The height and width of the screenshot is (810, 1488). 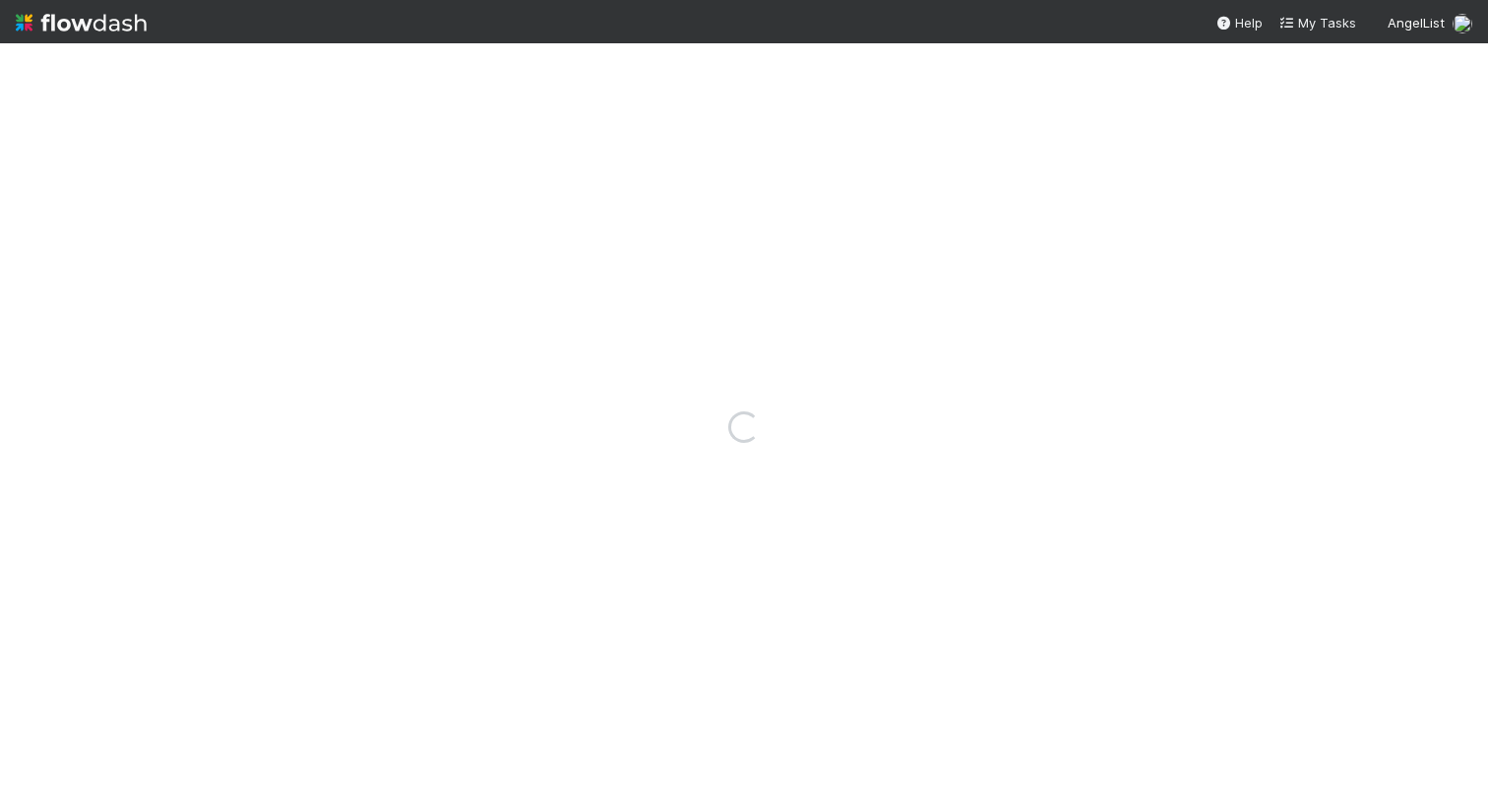 I want to click on a: My Tasks, so click(x=1317, y=23).